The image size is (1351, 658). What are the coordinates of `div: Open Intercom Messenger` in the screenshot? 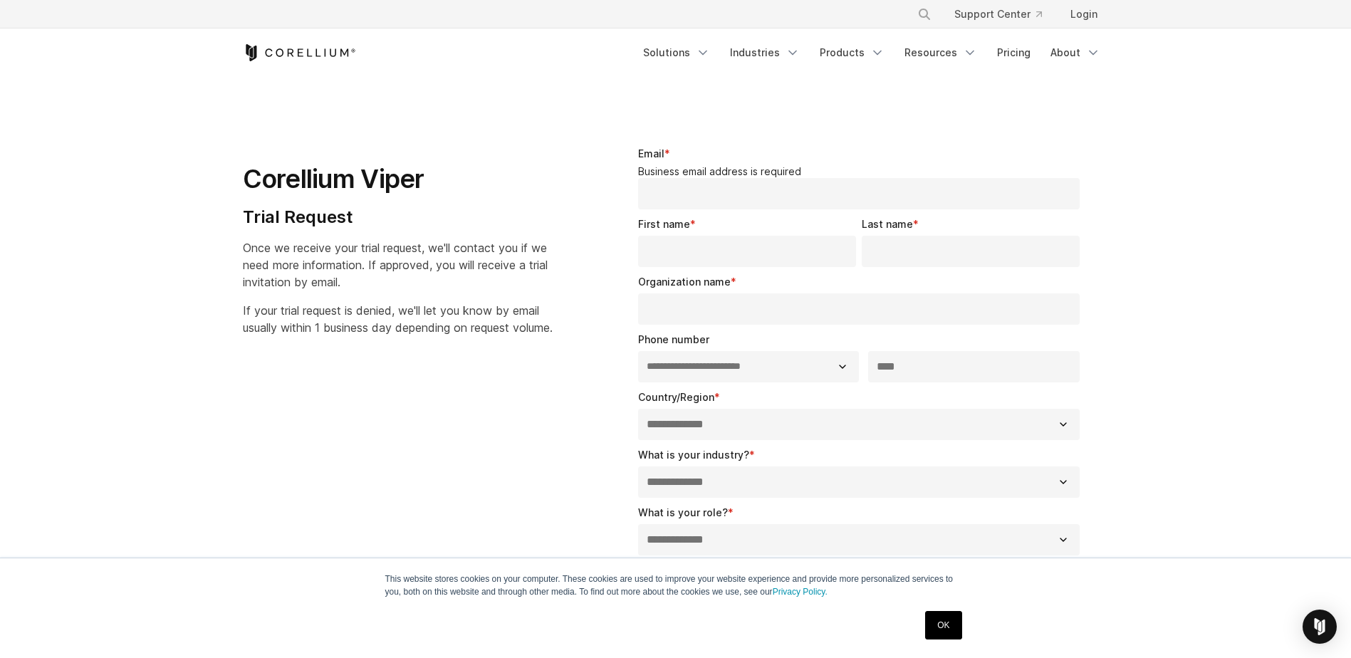 It's located at (1320, 627).